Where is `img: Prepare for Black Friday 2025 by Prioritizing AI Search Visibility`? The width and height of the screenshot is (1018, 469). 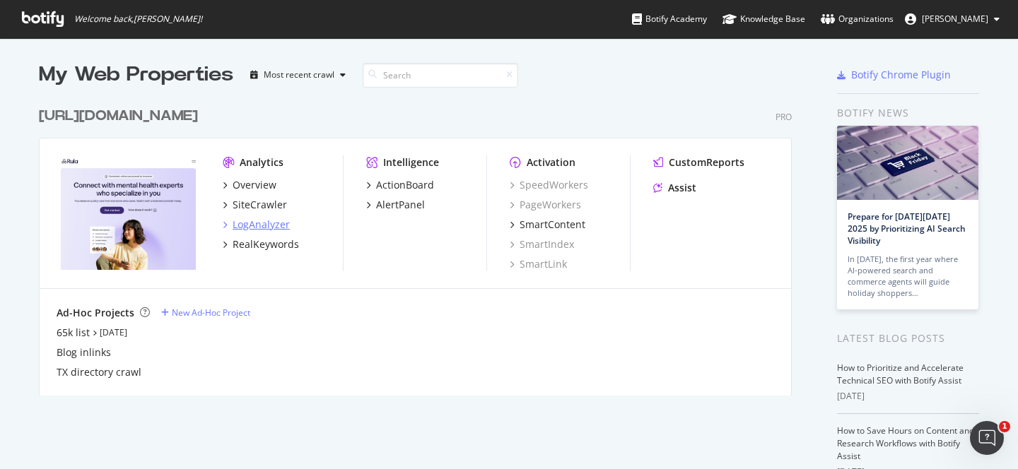 img: Prepare for Black Friday 2025 by Prioritizing AI Search Visibility is located at coordinates (908, 163).